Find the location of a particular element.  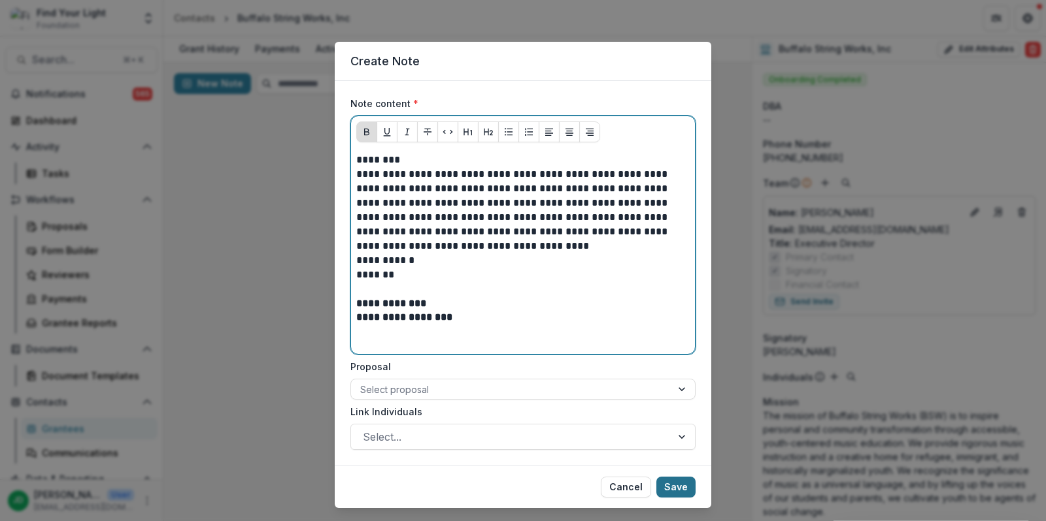

label: Link Individuals is located at coordinates (519, 412).